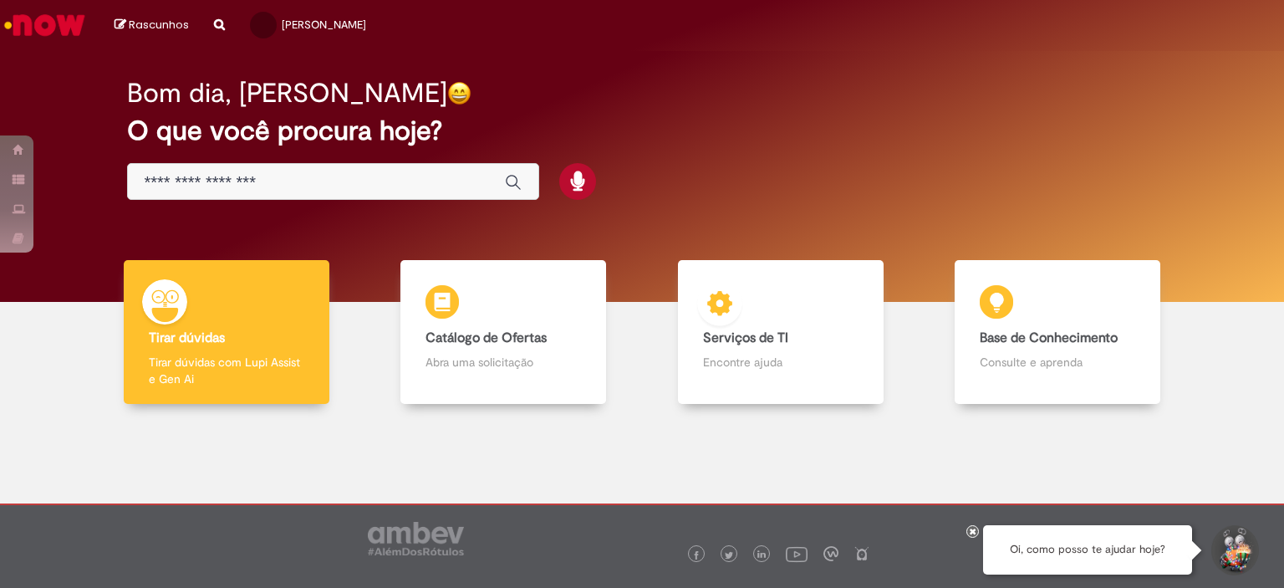 The width and height of the screenshot is (1284, 588). Describe the element at coordinates (459, 93) in the screenshot. I see `img: happy-face.png` at that location.